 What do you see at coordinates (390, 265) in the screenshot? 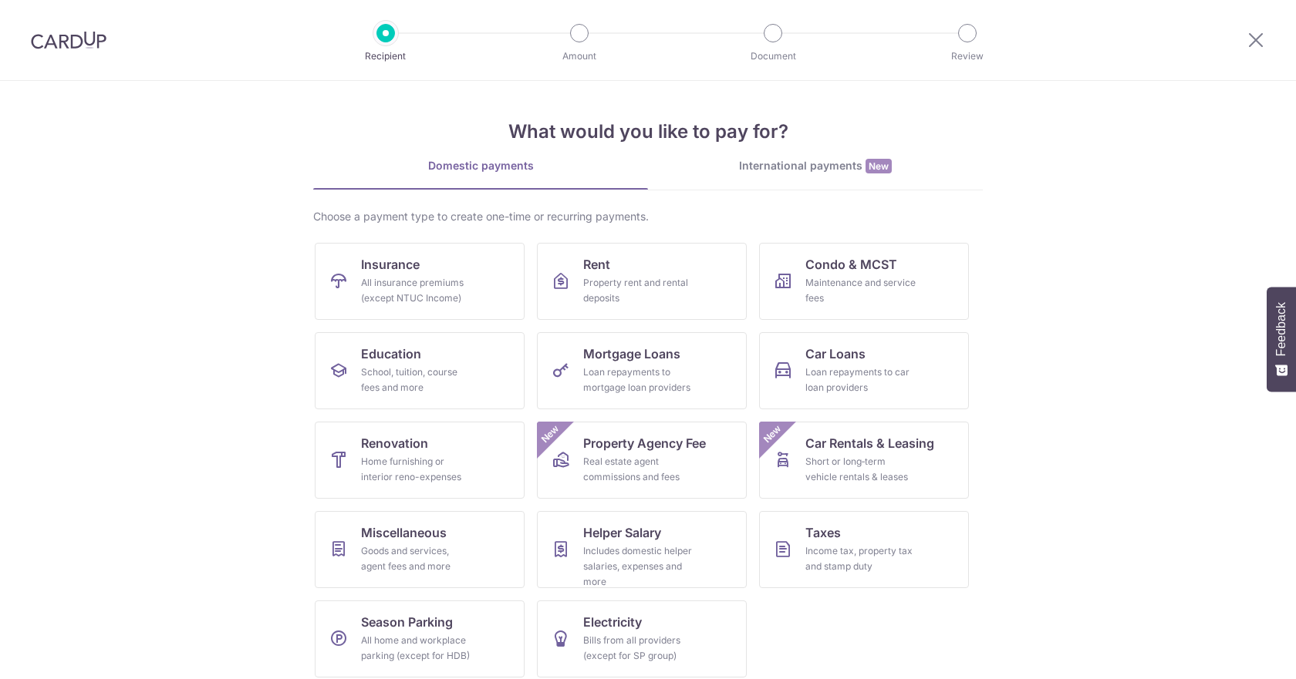
I see `span: Insurance` at bounding box center [390, 265].